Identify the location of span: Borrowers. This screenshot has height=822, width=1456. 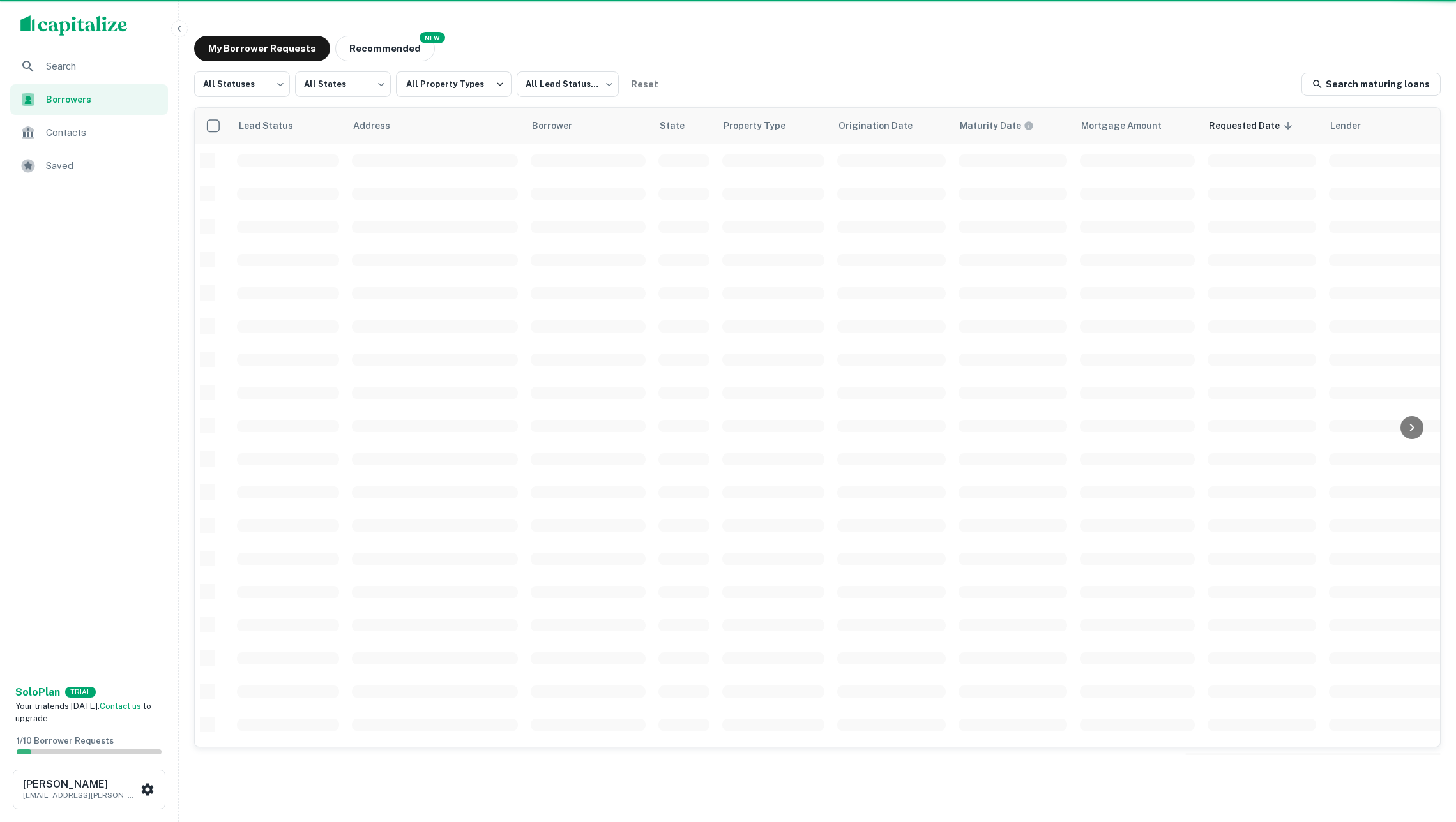
(103, 100).